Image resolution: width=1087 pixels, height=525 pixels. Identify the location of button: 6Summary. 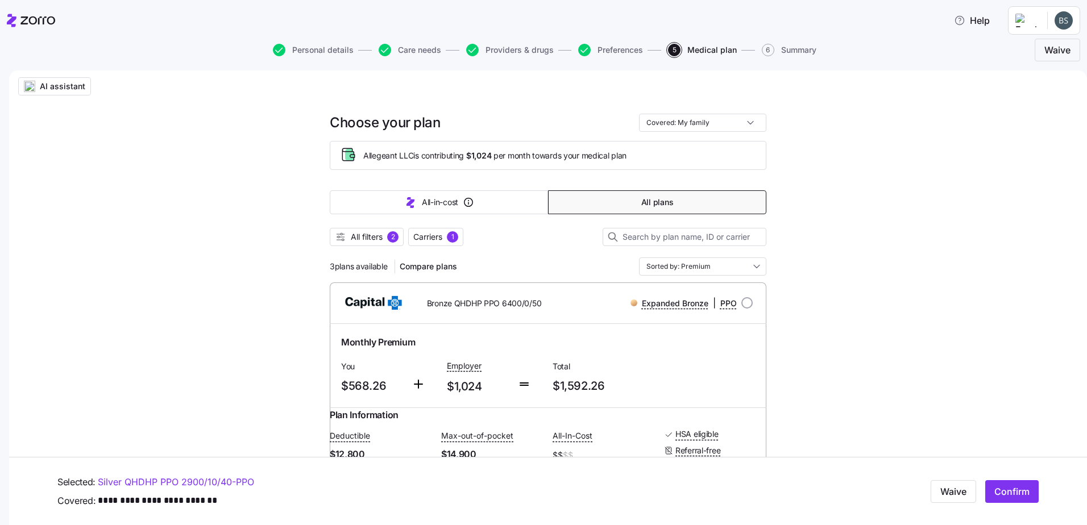
(789, 50).